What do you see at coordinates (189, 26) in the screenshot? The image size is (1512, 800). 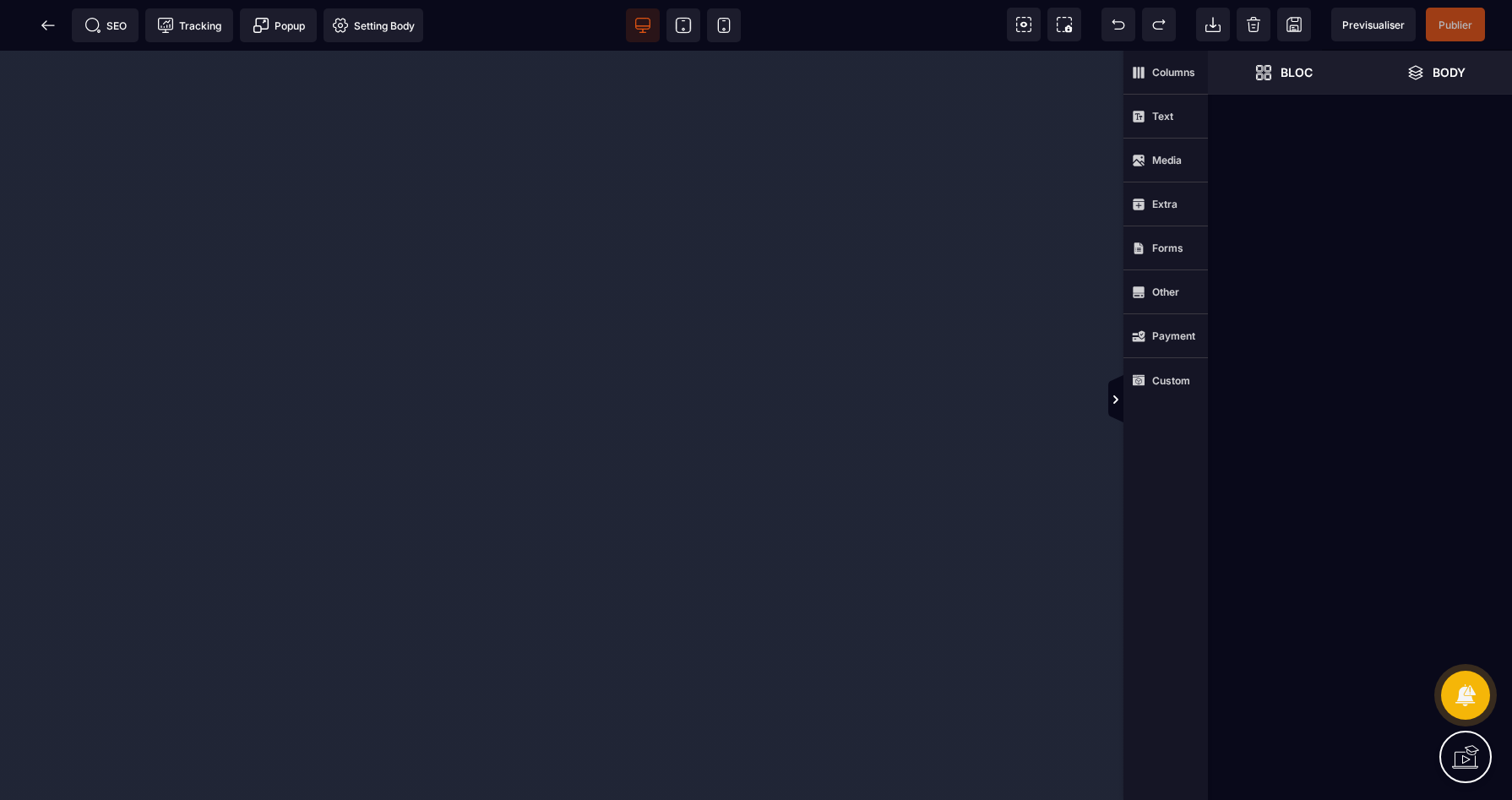 I see `span: Tracking` at bounding box center [189, 26].